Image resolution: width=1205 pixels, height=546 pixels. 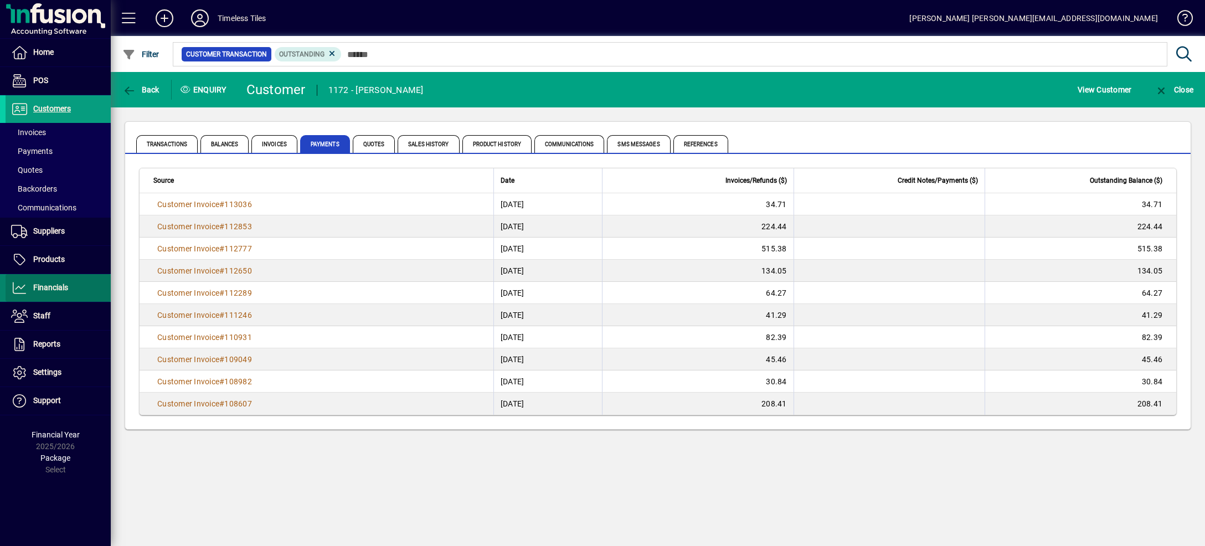 I want to click on div: Customer, so click(x=276, y=90).